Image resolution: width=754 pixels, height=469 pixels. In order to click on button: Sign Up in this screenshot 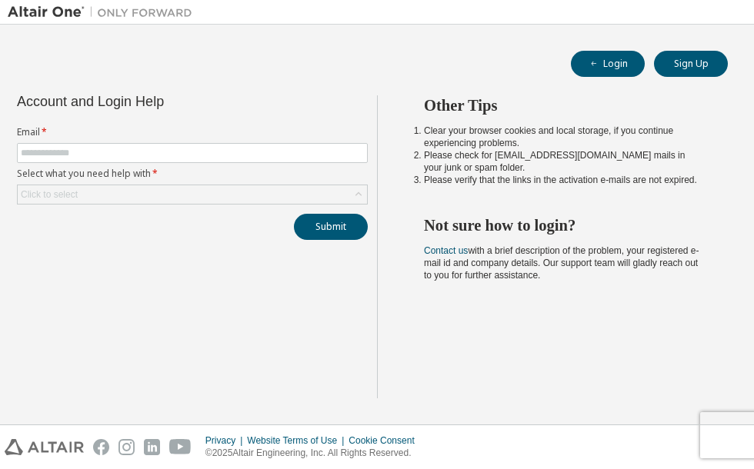, I will do `click(691, 64)`.